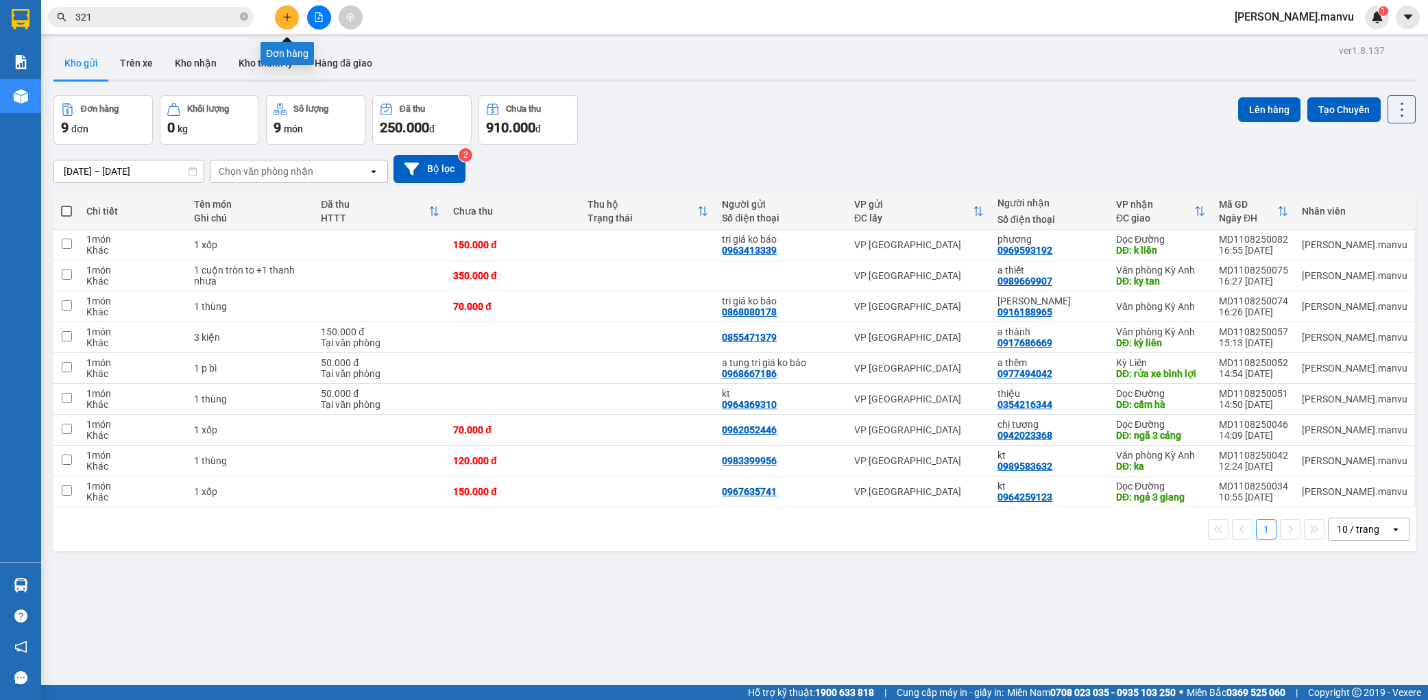 Image resolution: width=1428 pixels, height=700 pixels. Describe the element at coordinates (79, 129) in the screenshot. I see `span: đơn` at that location.